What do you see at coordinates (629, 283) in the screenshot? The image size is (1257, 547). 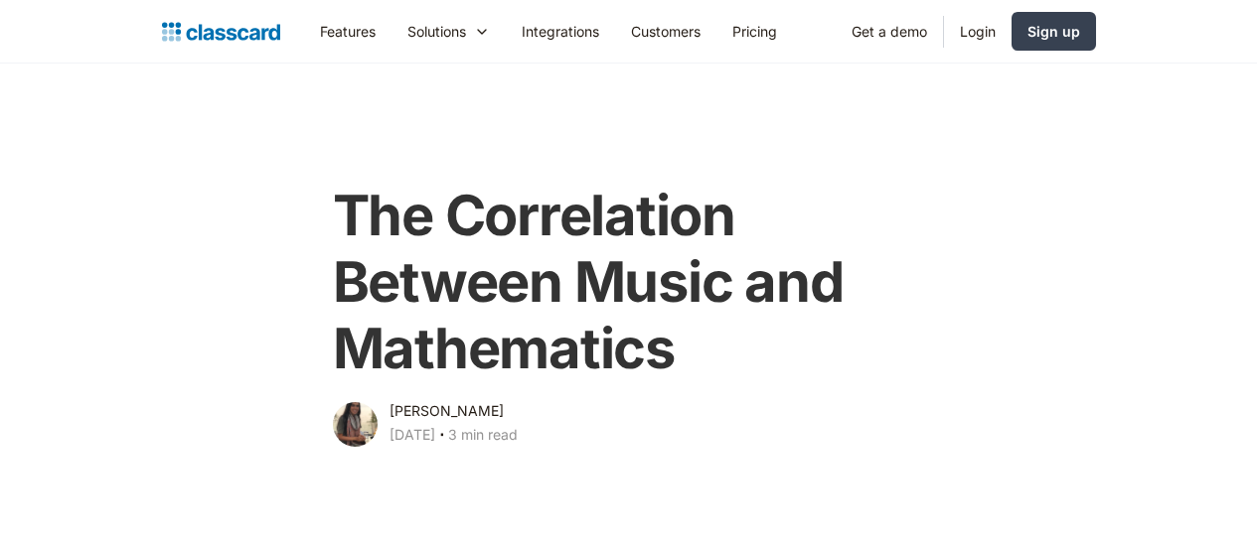 I see `h1: The Correlation Between Music and Mathematics` at bounding box center [629, 283].